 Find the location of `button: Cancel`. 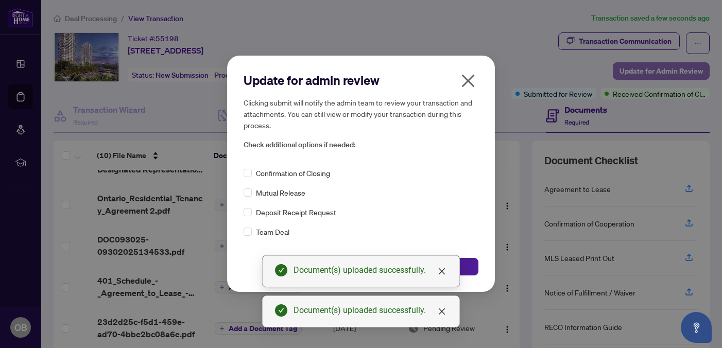

button: Cancel is located at coordinates (301, 267).